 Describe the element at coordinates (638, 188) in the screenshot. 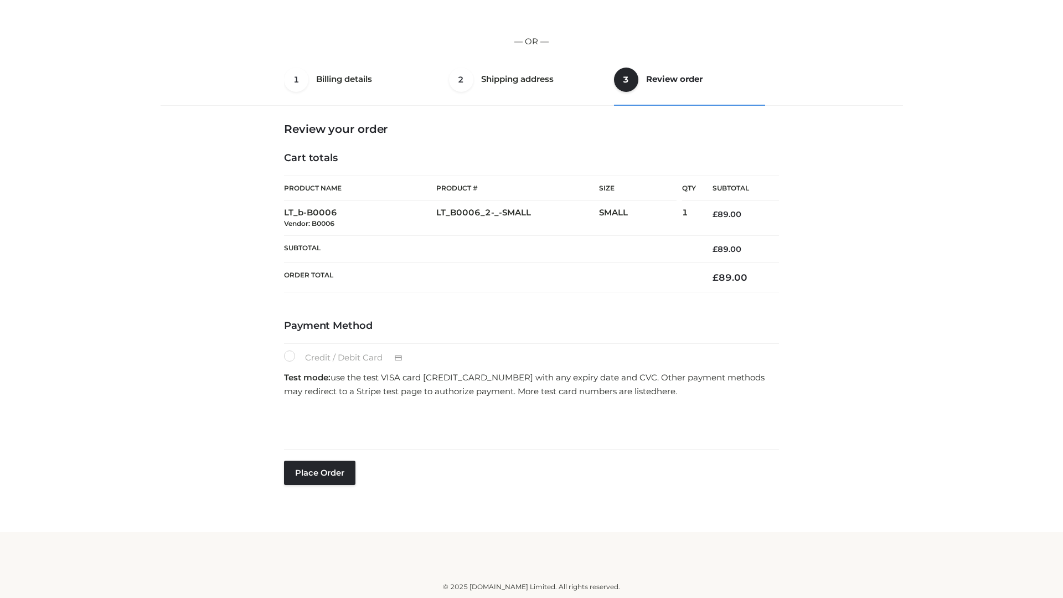

I see `th: Size` at that location.